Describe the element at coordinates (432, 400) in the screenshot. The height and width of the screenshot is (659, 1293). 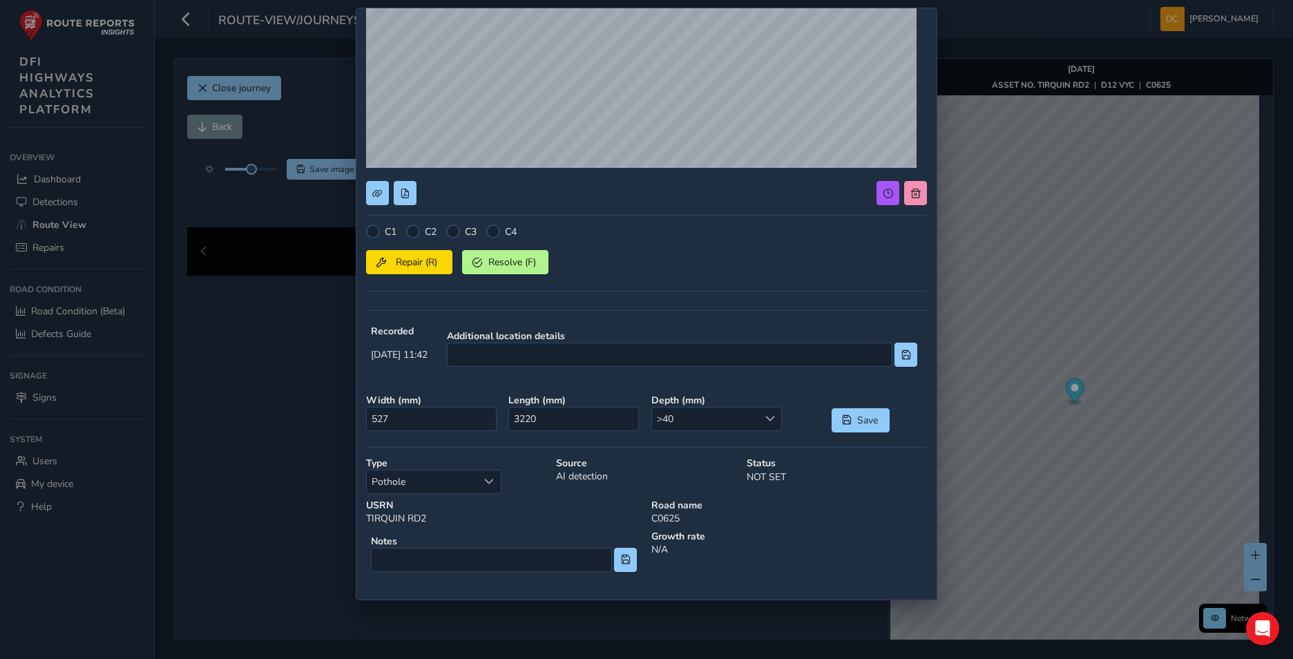
I see `strong: Width ( mm )` at that location.